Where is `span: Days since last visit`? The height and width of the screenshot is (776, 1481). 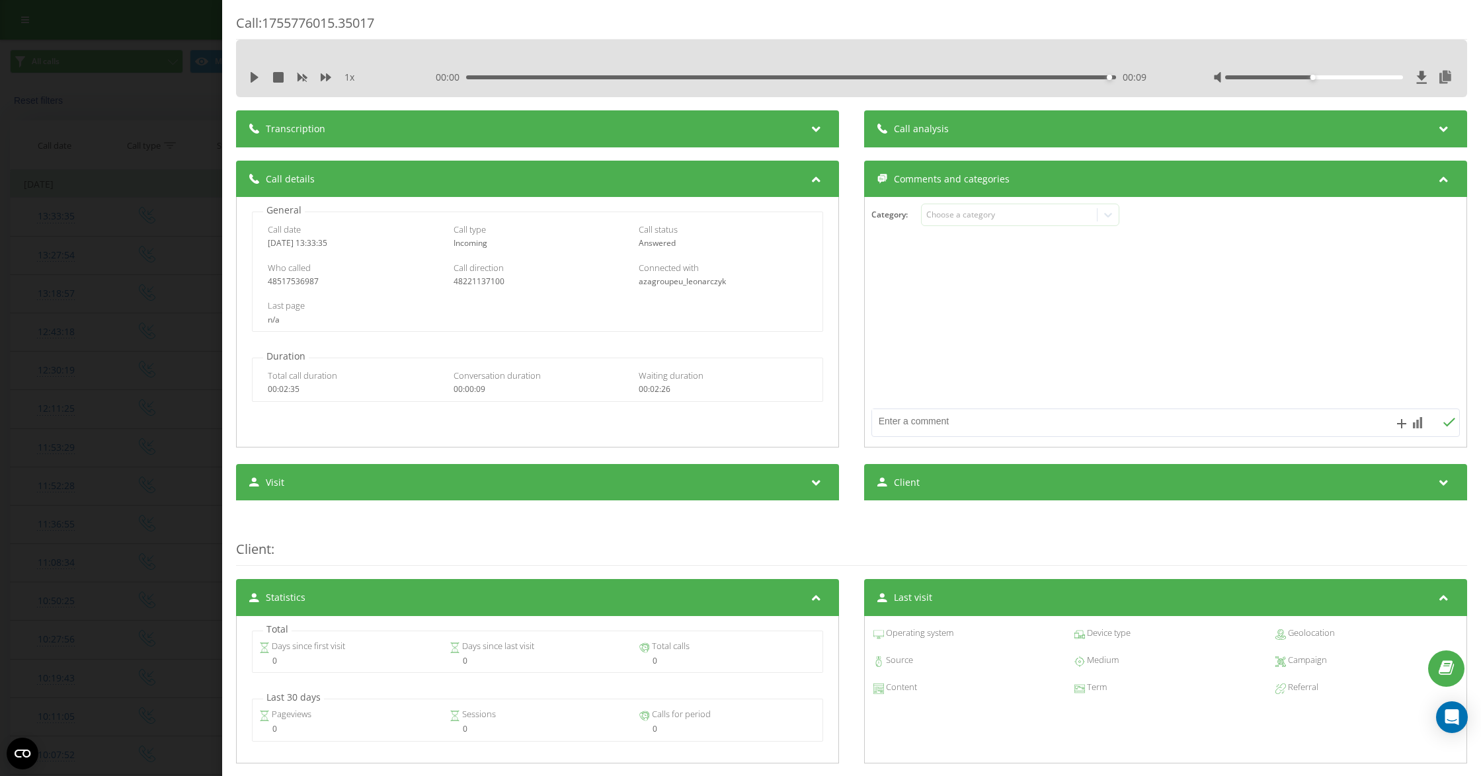 span: Days since last visit is located at coordinates (497, 647).